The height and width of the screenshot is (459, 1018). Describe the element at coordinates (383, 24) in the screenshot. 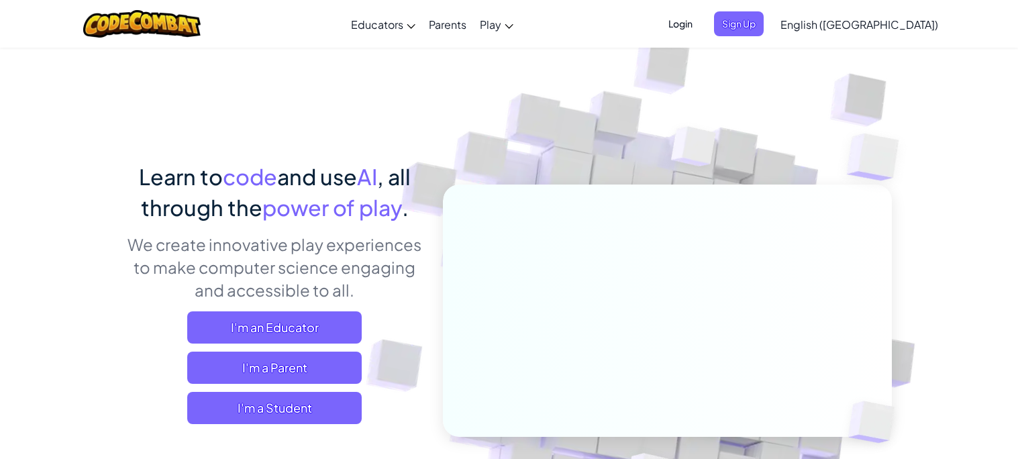

I see `a: Educators` at that location.